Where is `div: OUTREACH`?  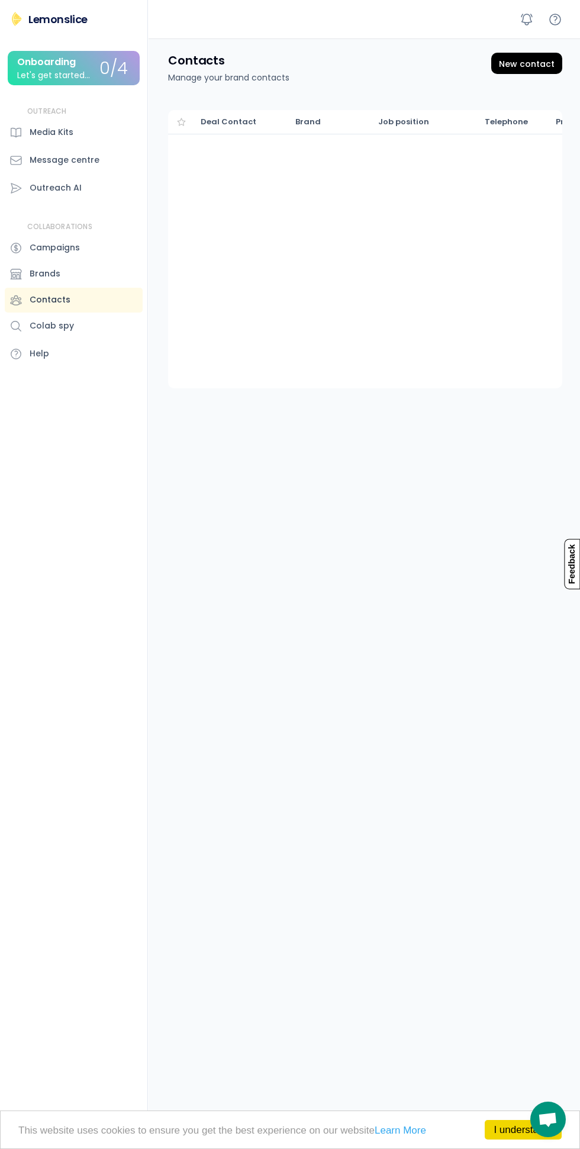
div: OUTREACH is located at coordinates (47, 111).